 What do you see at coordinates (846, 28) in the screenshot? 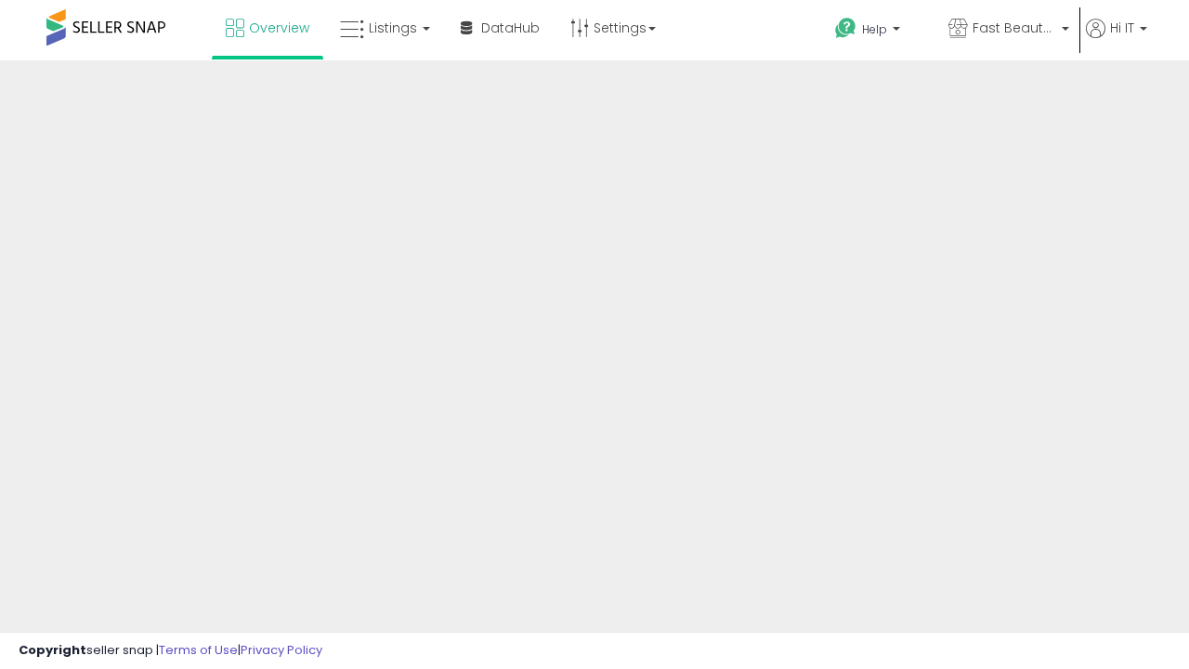
I see `i: Get Help` at bounding box center [846, 28].